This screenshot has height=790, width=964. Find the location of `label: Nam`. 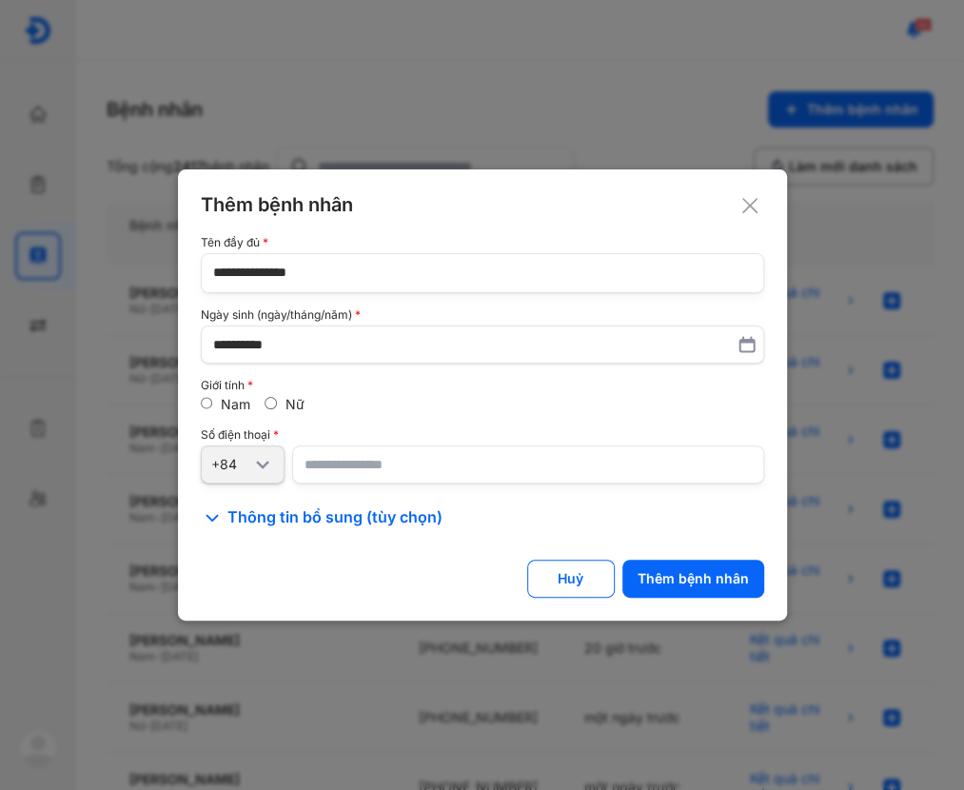

label: Nam is located at coordinates (234, 404).